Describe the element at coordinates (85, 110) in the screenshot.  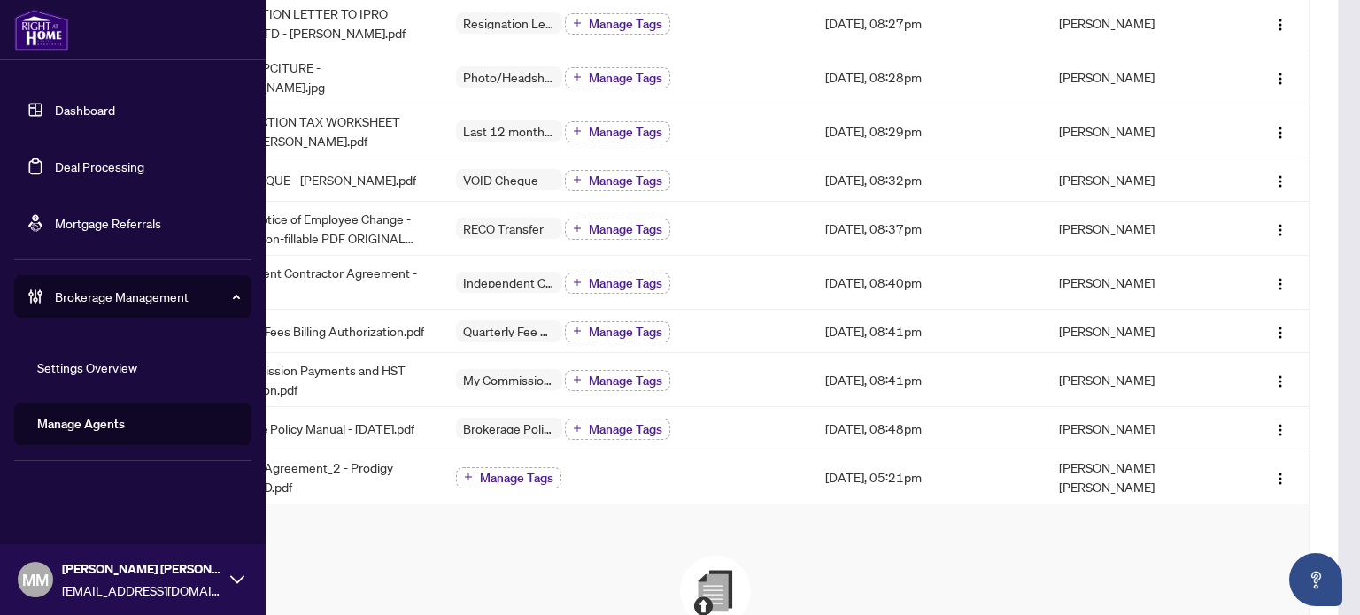
I see `a: Dashboard` at that location.